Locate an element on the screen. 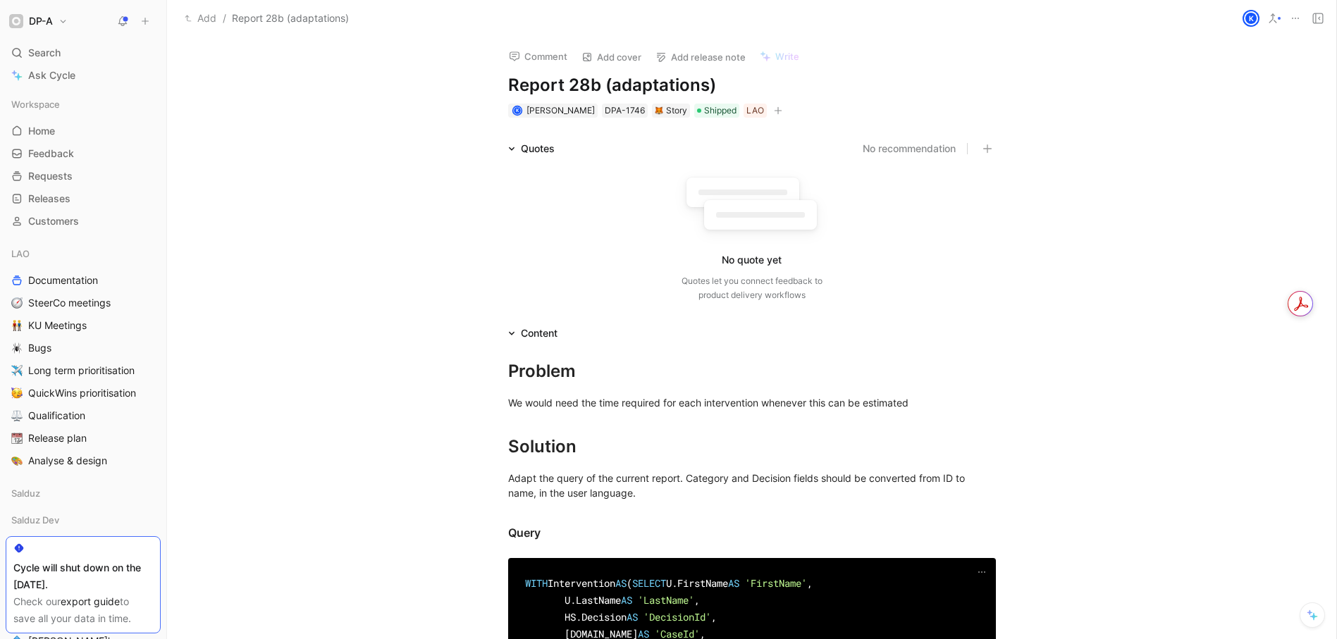 The width and height of the screenshot is (1337, 639). div: DPA-1746 is located at coordinates (624, 111).